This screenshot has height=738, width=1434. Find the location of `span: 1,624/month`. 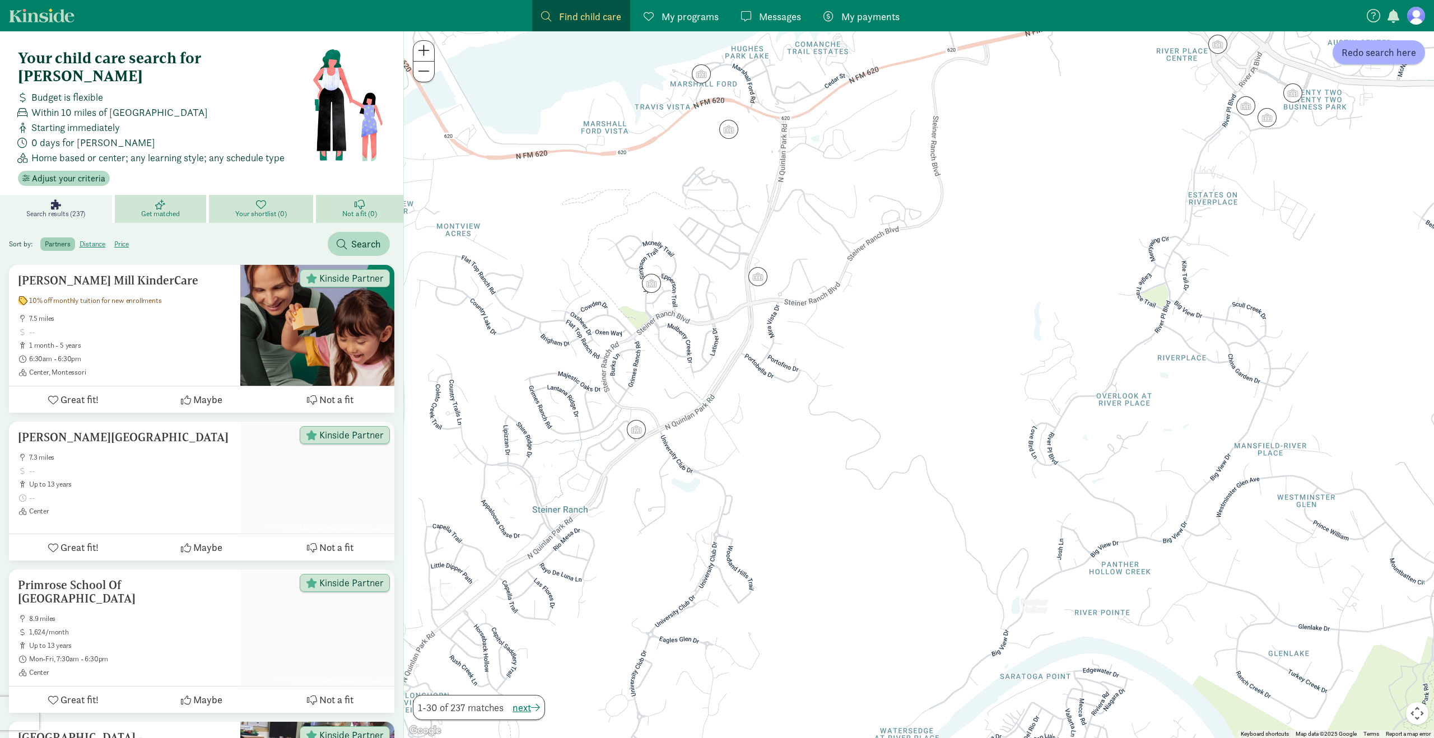

span: 1,624/month is located at coordinates (130, 632).